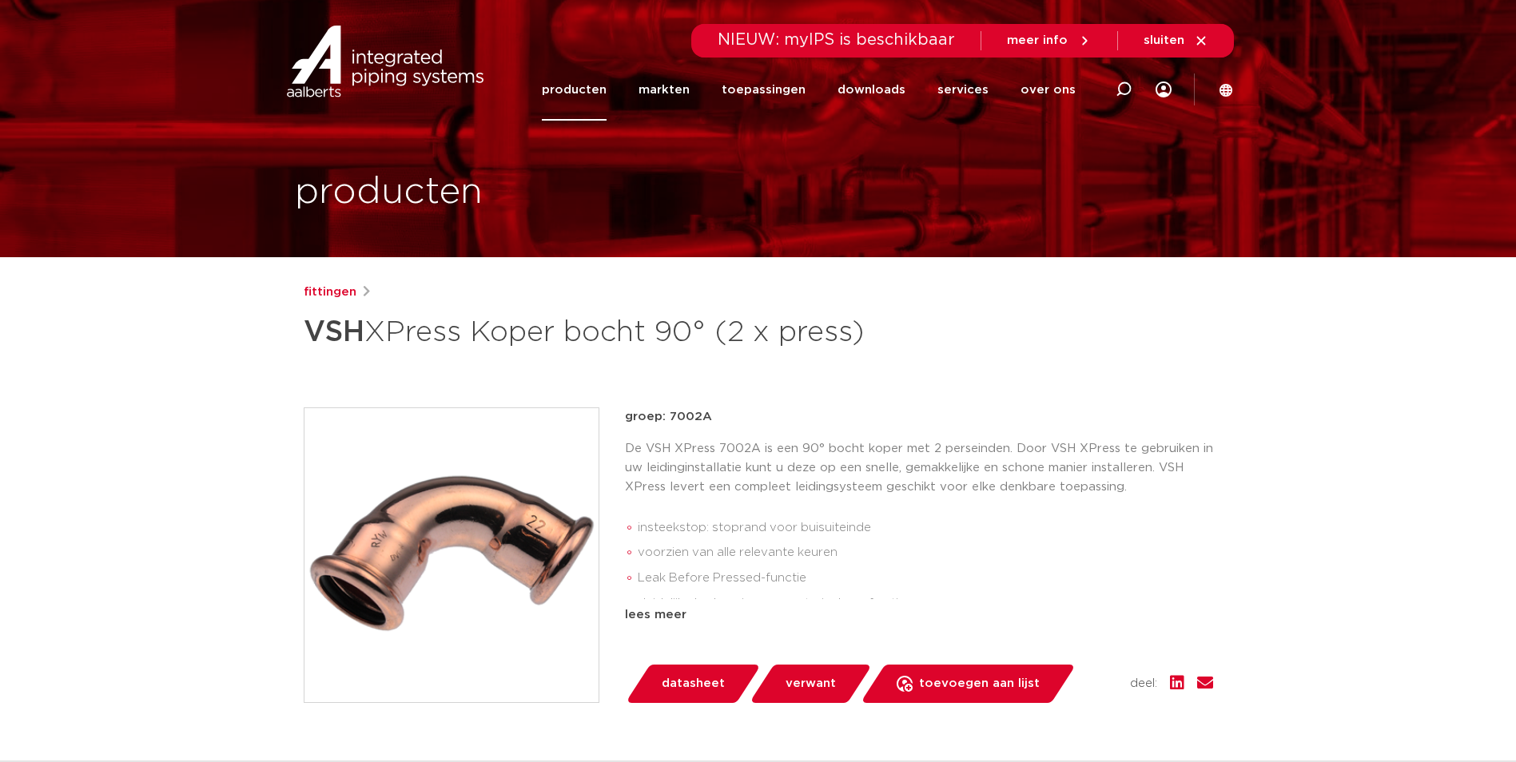 The width and height of the screenshot is (1516, 762). Describe the element at coordinates (763, 89) in the screenshot. I see `a: toepassingen` at that location.